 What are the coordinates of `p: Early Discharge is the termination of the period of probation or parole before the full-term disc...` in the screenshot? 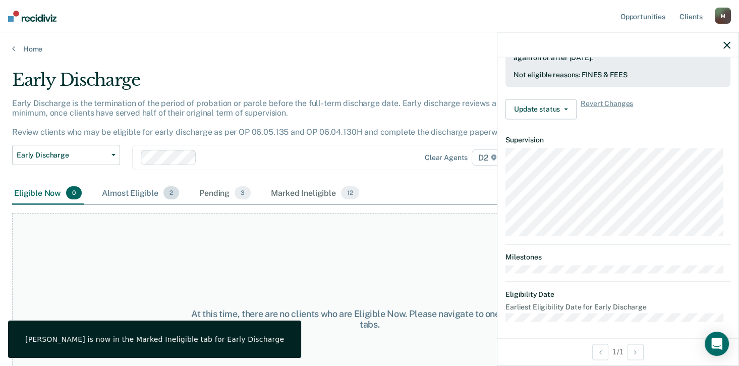 It's located at (283, 118).